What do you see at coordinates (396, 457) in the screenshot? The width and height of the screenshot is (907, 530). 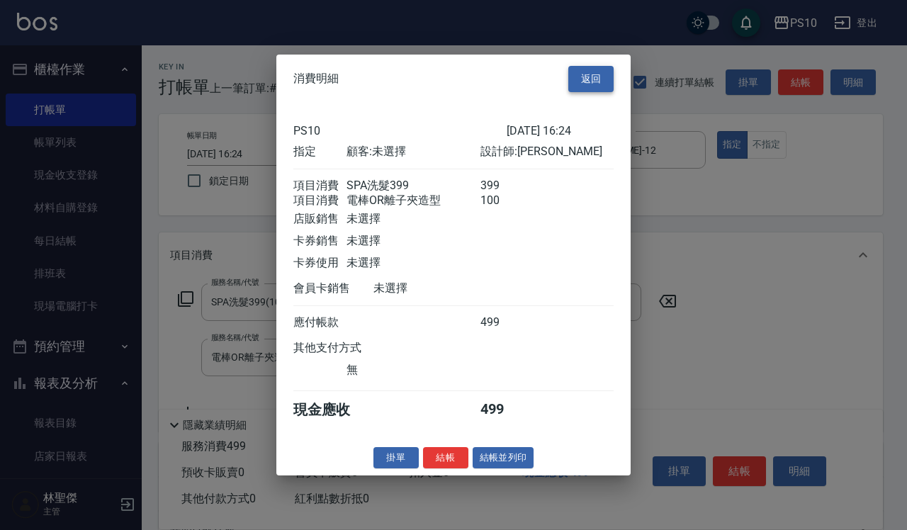 I see `button: 掛單` at bounding box center [396, 457].